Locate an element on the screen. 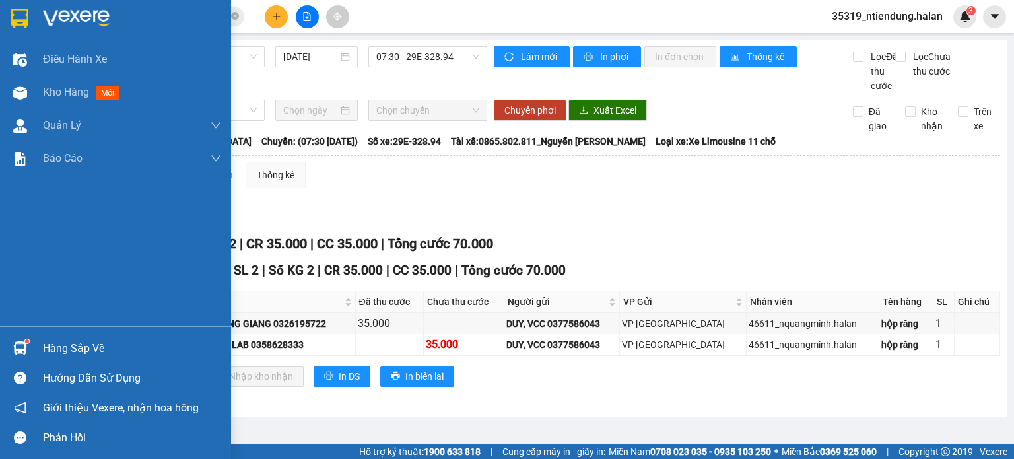  span: 35319_ntiendung.halan is located at coordinates (887, 16).